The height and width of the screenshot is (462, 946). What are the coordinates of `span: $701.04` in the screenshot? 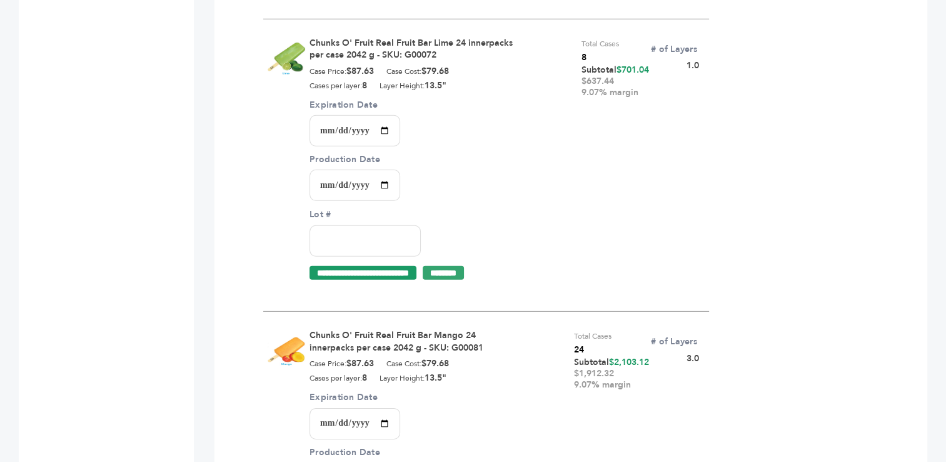 It's located at (633, 69).